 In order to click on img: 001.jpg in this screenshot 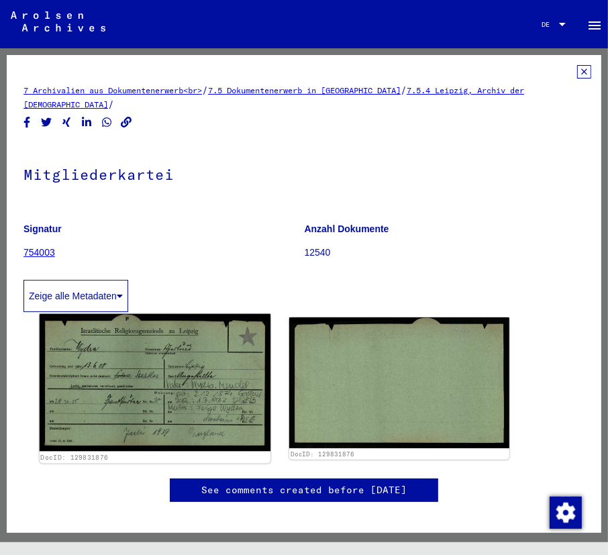, I will do `click(155, 383)`.